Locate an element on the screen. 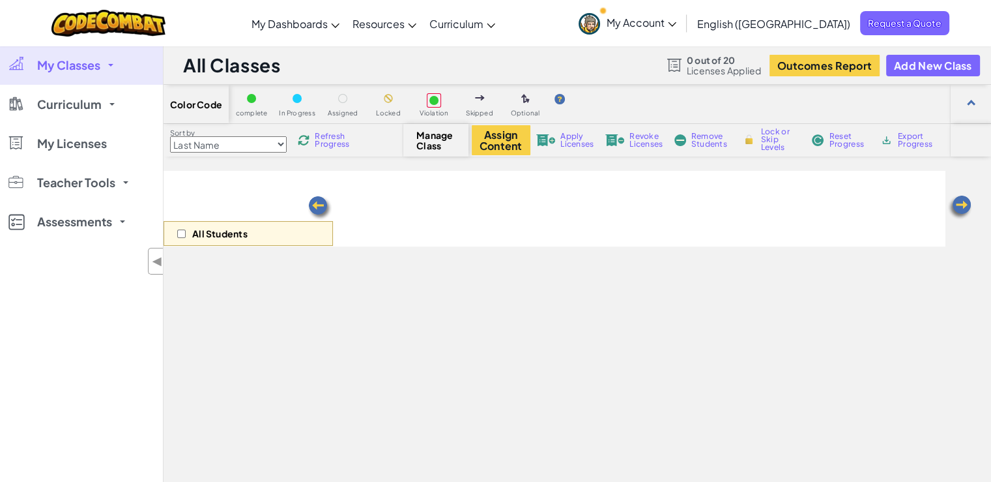 The image size is (991, 482). span: Export Progress is located at coordinates (918, 140).